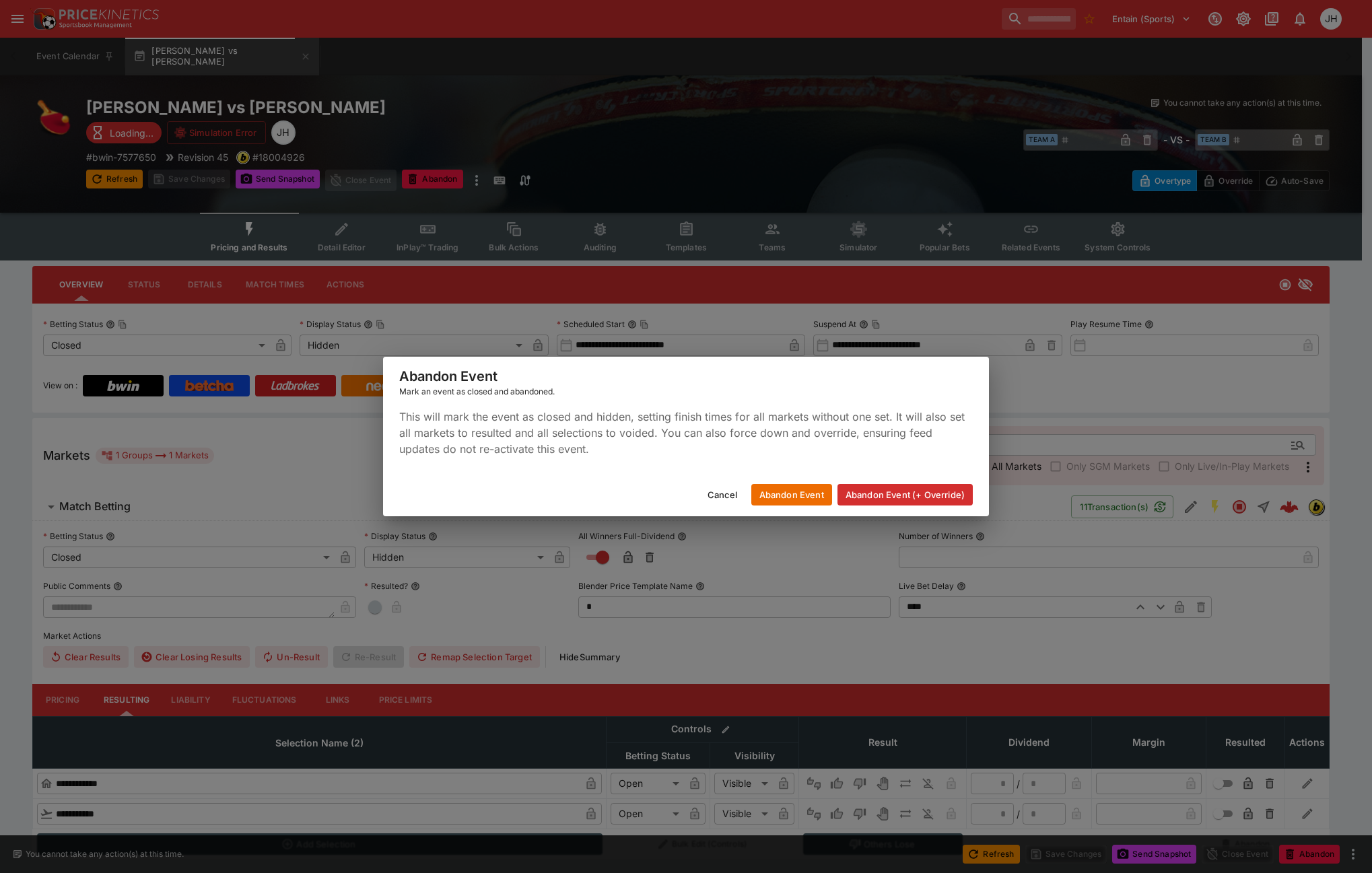  What do you see at coordinates (686, 383) in the screenshot?
I see `div: Abandon Event` at bounding box center [686, 383].